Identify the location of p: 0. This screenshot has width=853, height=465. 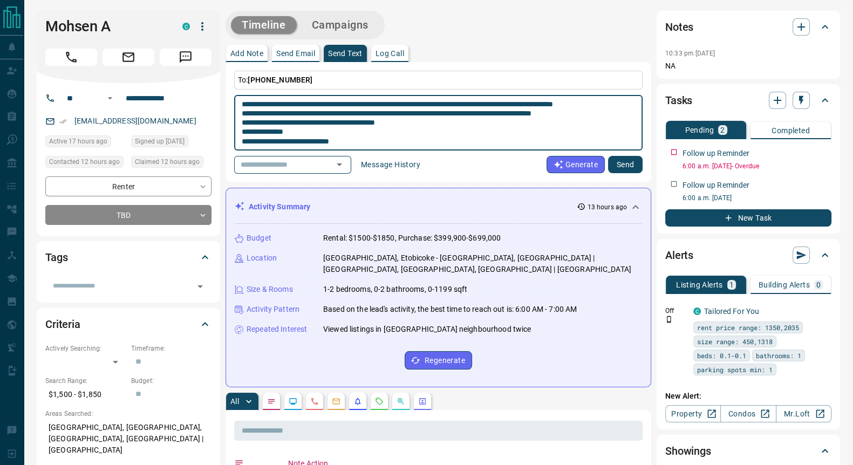
(818, 285).